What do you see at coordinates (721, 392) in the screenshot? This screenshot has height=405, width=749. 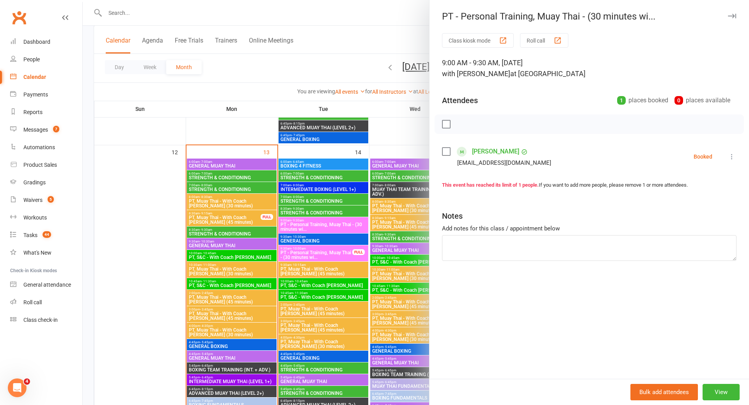 I see `button: View` at bounding box center [721, 392].